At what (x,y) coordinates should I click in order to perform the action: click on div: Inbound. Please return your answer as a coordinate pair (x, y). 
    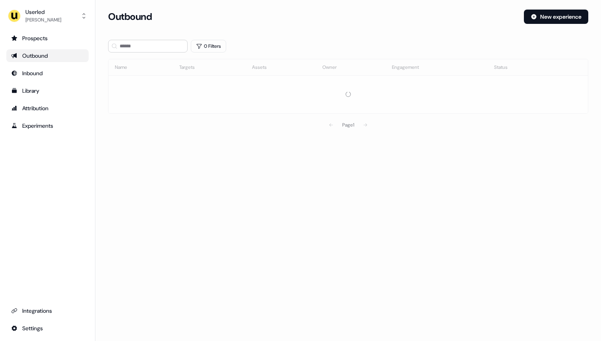
    Looking at the image, I should click on (47, 73).